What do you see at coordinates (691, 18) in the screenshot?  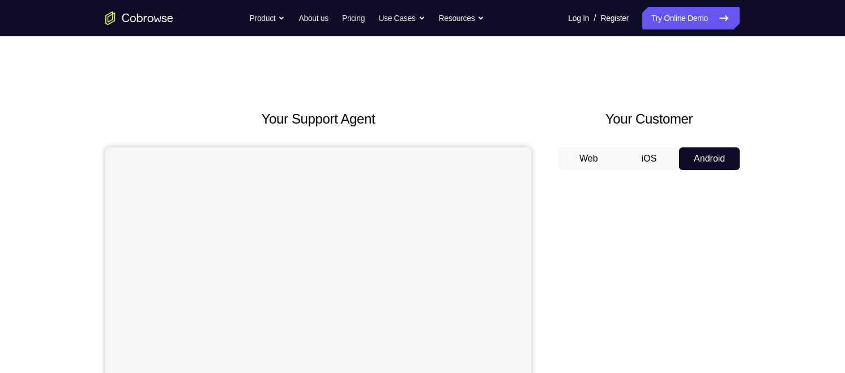 I see `a: Try Online Demo` at bounding box center [691, 18].